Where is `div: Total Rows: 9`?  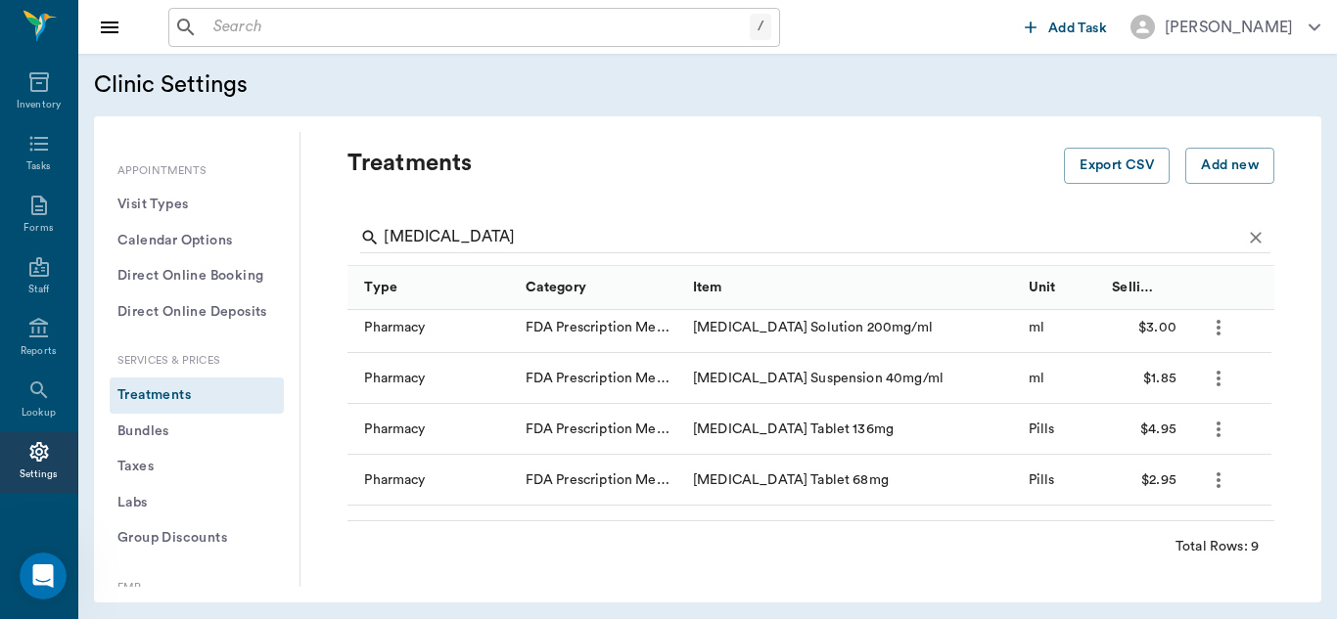 div: Total Rows: 9 is located at coordinates (1216, 547).